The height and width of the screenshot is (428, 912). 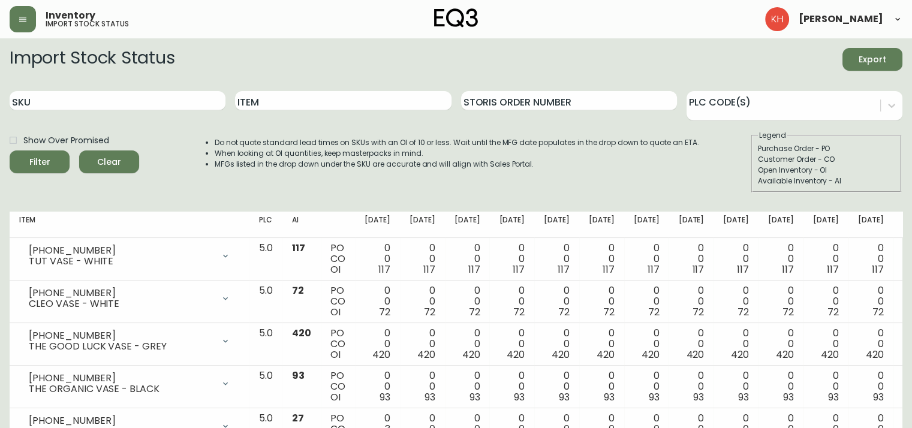 What do you see at coordinates (457, 164) in the screenshot?
I see `li: MFGs listed in the drop down under the SKU are accurate and will align with Sales Portal.` at bounding box center [457, 164].